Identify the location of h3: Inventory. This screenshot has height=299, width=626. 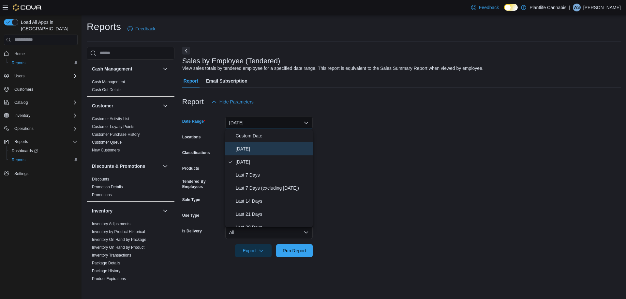
(102, 211).